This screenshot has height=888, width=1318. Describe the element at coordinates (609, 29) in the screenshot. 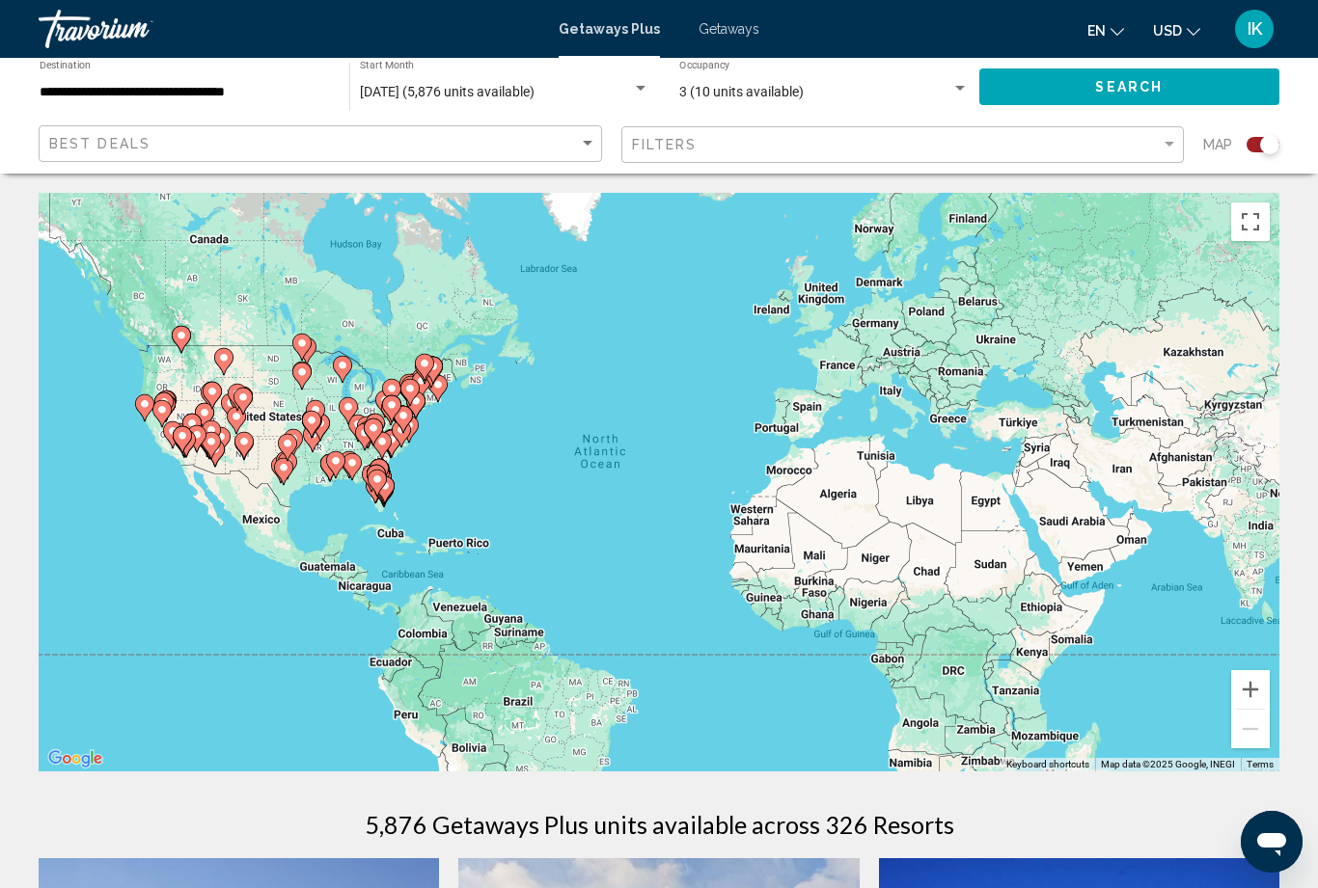

I see `a: Getaways Plus` at that location.